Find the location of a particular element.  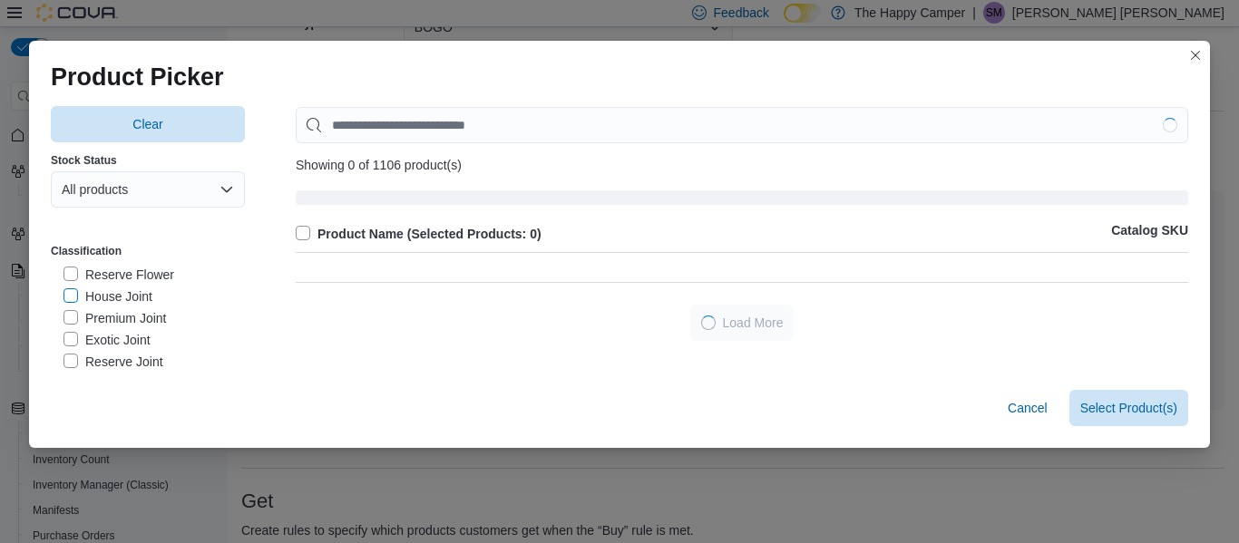

label: Product Name (Selected Products: 0) is located at coordinates (418, 234).